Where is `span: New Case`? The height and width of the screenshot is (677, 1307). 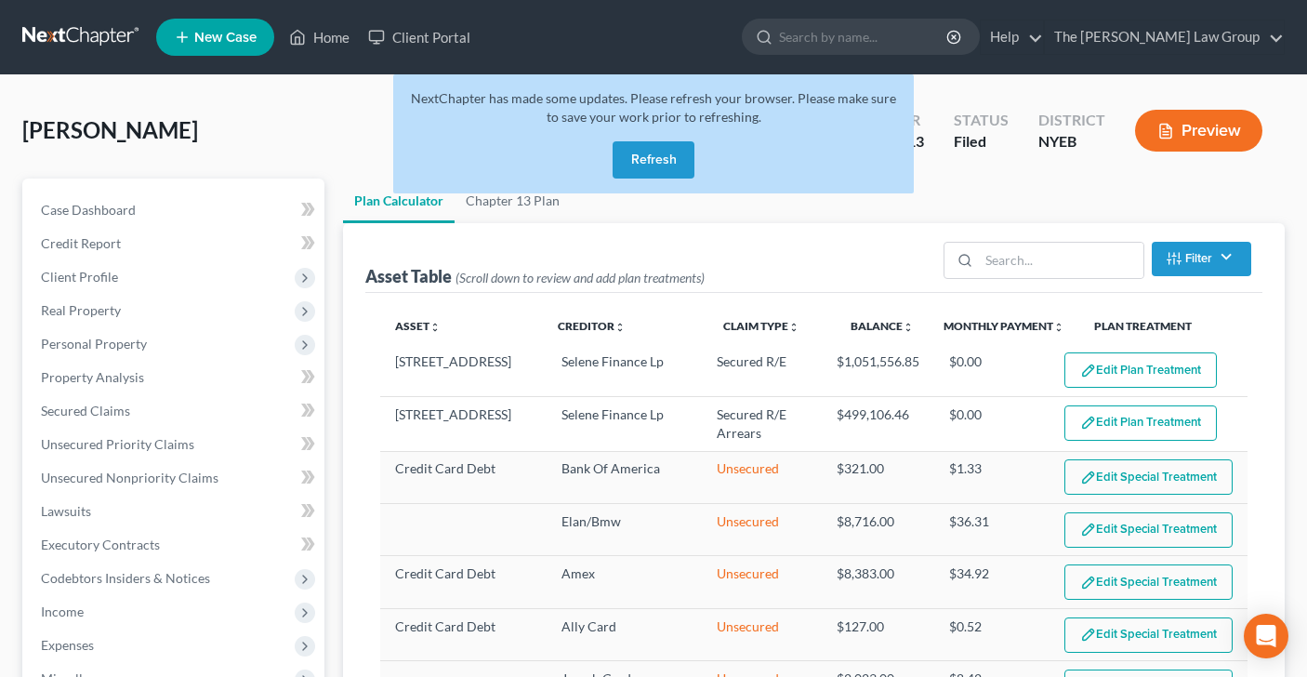
span: New Case is located at coordinates (225, 37).